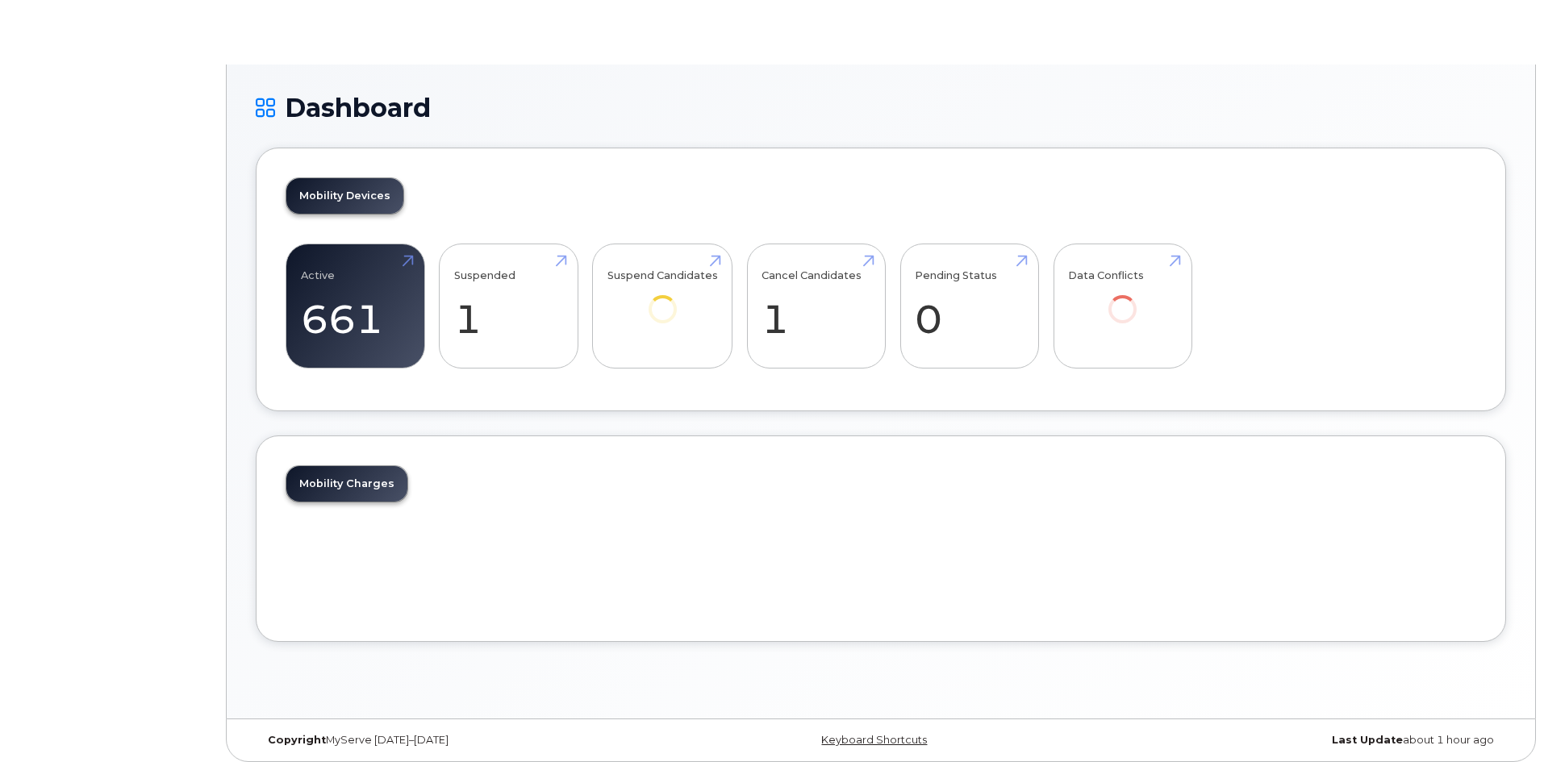  What do you see at coordinates (1297, 740) in the screenshot?
I see `div: about 1 hour ago` at bounding box center [1297, 740].